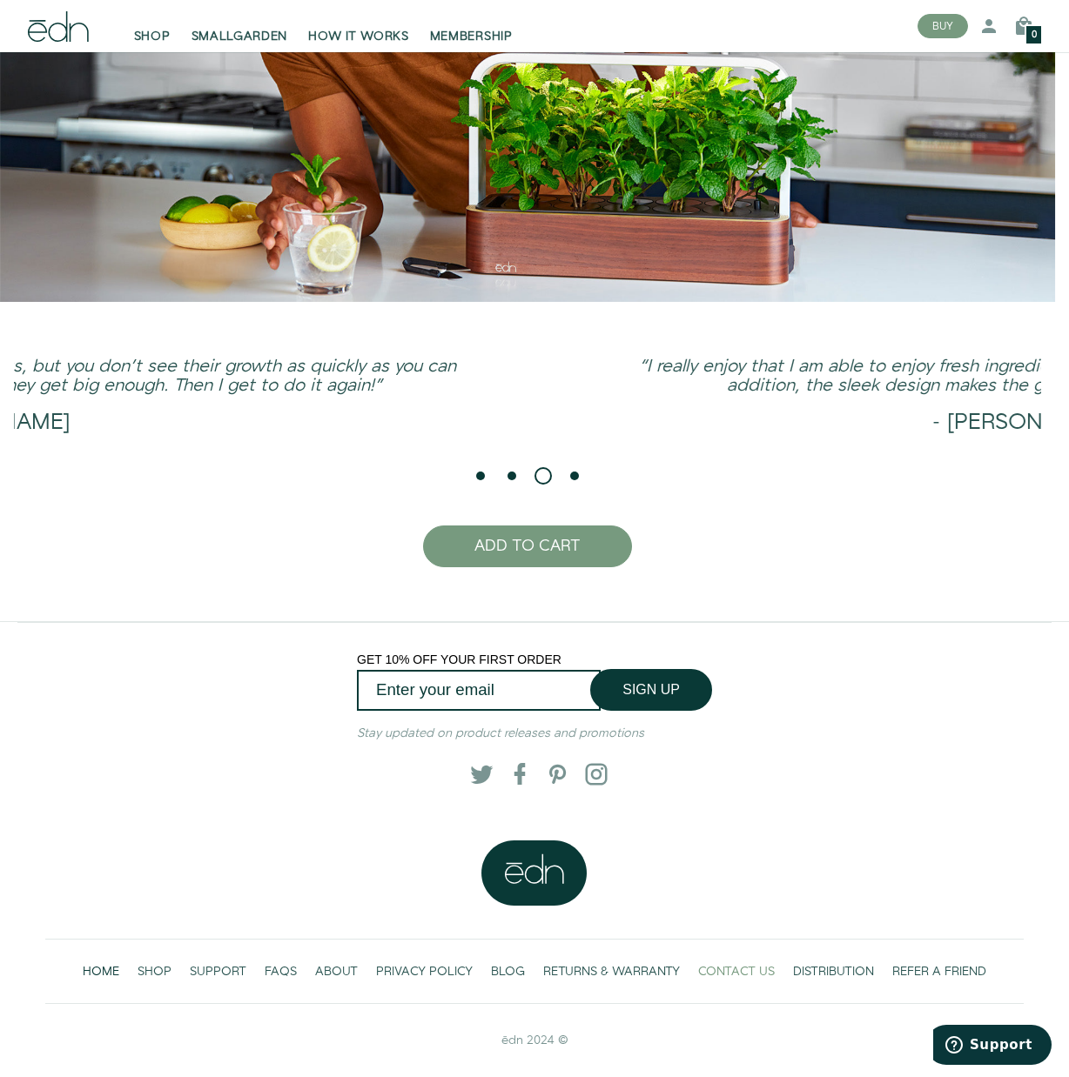 The image size is (1069, 1077). Describe the element at coordinates (425, 971) in the screenshot. I see `a: PRIVACY POLICY` at that location.